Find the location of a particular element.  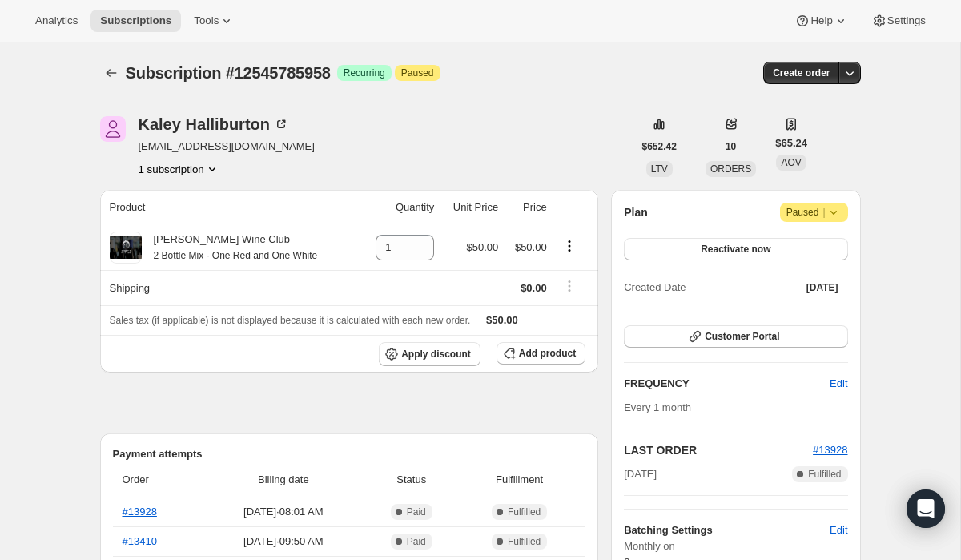

h2: LAST ORDER is located at coordinates (718, 450).